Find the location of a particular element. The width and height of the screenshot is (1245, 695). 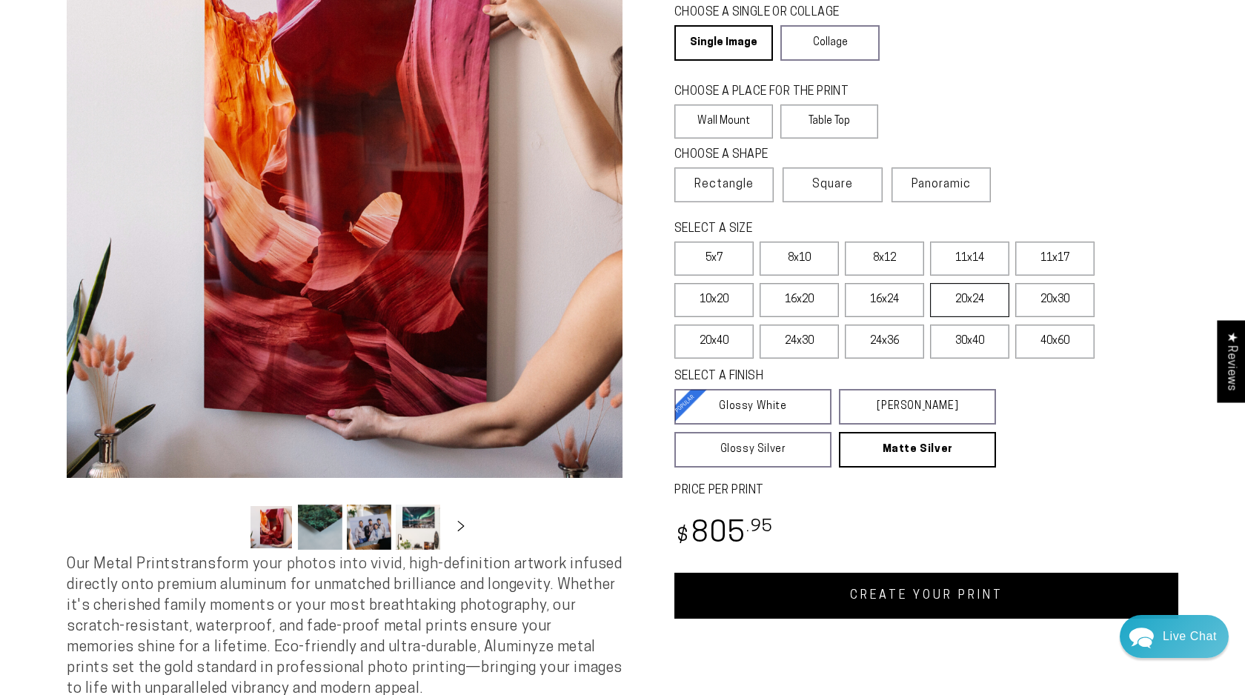

label: 8x12 is located at coordinates (884, 259).